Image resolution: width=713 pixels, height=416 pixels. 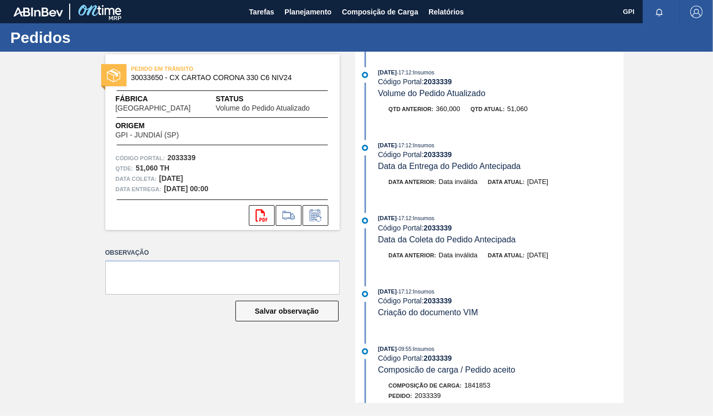 What do you see at coordinates (426, 385) in the screenshot?
I see `span: Composição de Carga :` at bounding box center [426, 385].